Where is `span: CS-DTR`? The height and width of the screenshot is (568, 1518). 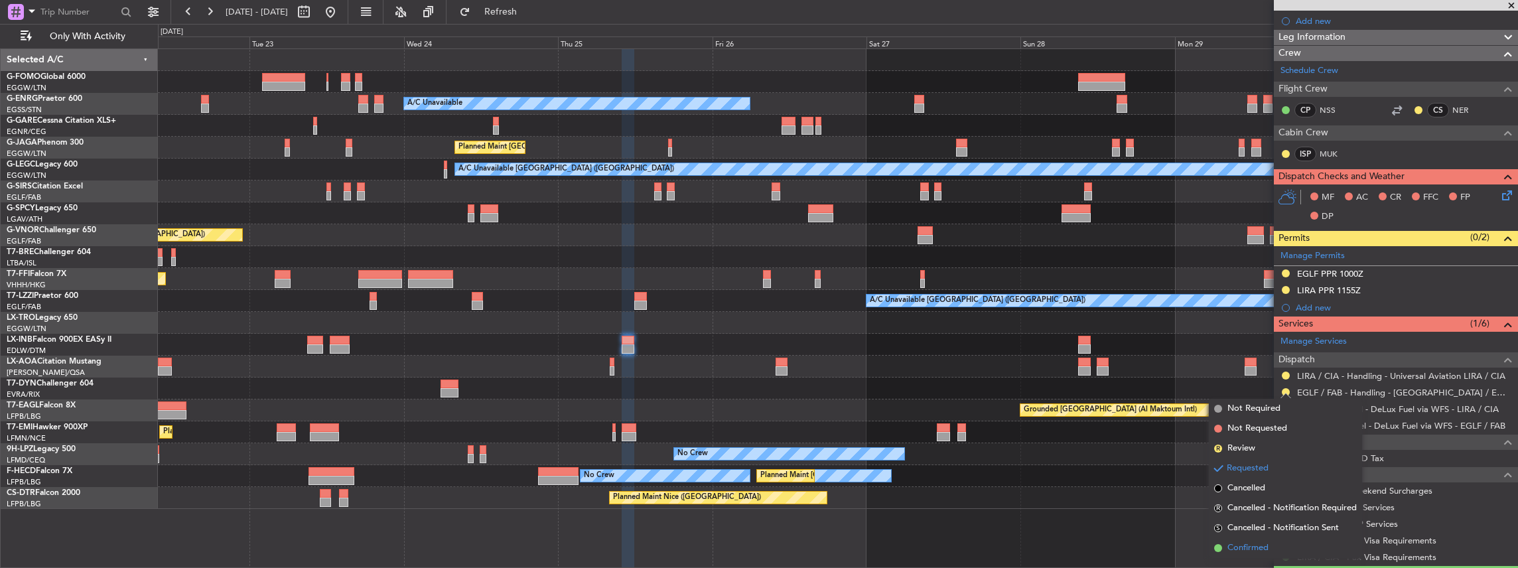 span: CS-DTR is located at coordinates (21, 493).